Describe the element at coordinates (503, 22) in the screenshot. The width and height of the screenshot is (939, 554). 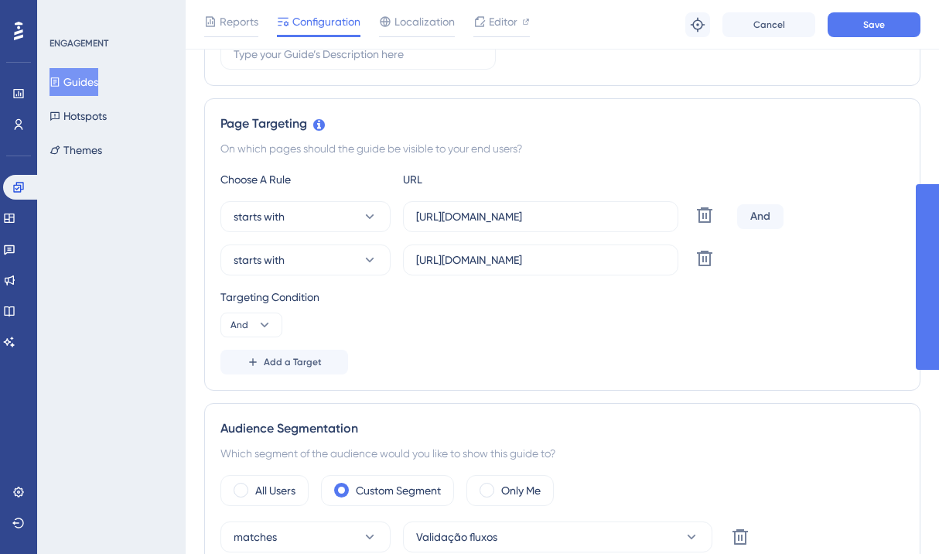
I see `span: Editor` at that location.